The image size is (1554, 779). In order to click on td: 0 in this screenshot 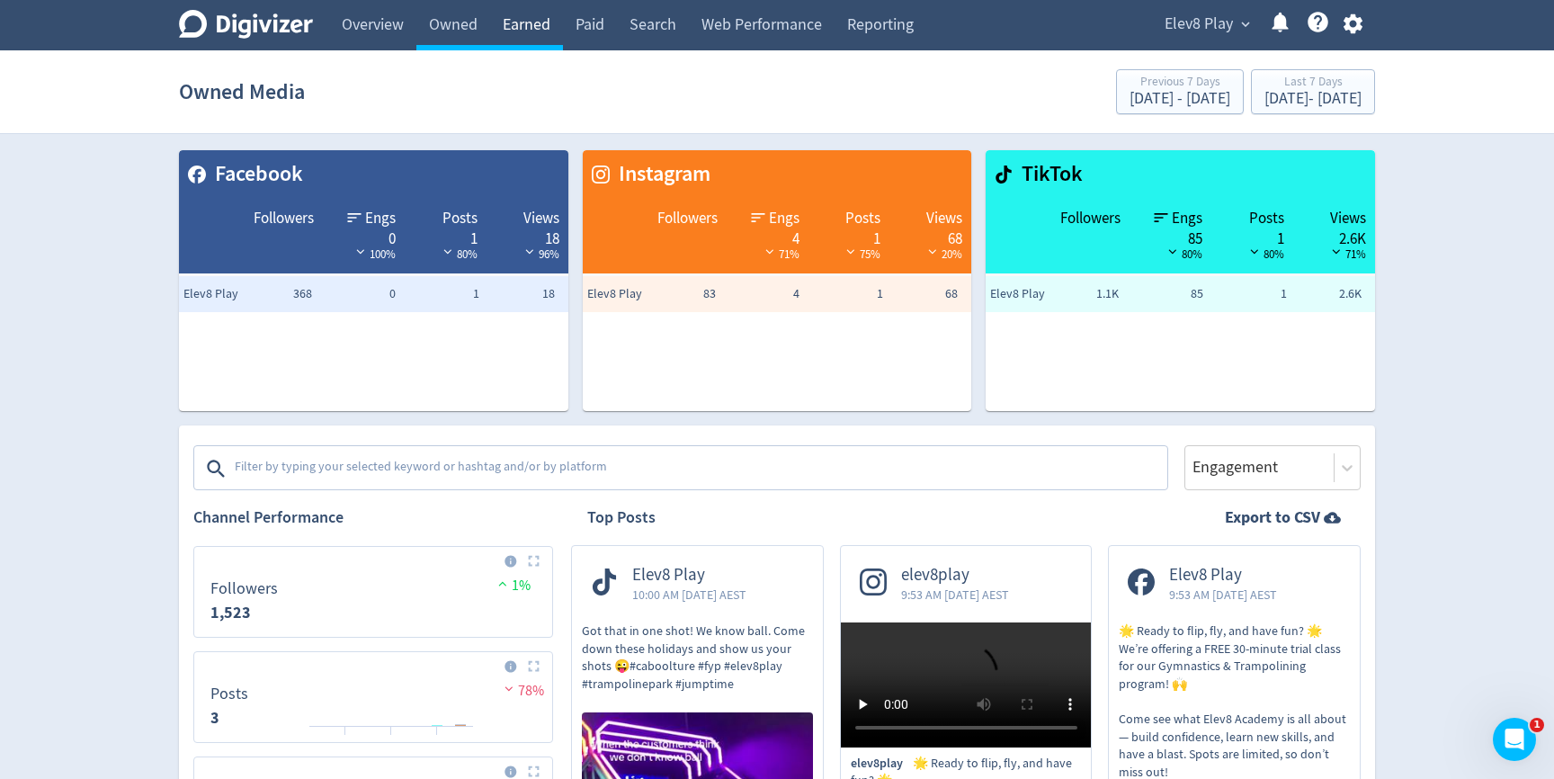, I will do `click(358, 294)`.